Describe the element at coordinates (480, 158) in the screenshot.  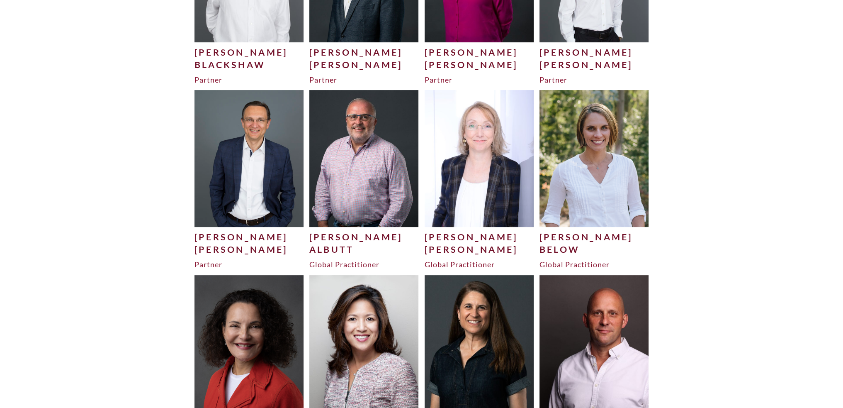
I see `img: Camilla-Beglan-1-500x625.jpg` at that location.